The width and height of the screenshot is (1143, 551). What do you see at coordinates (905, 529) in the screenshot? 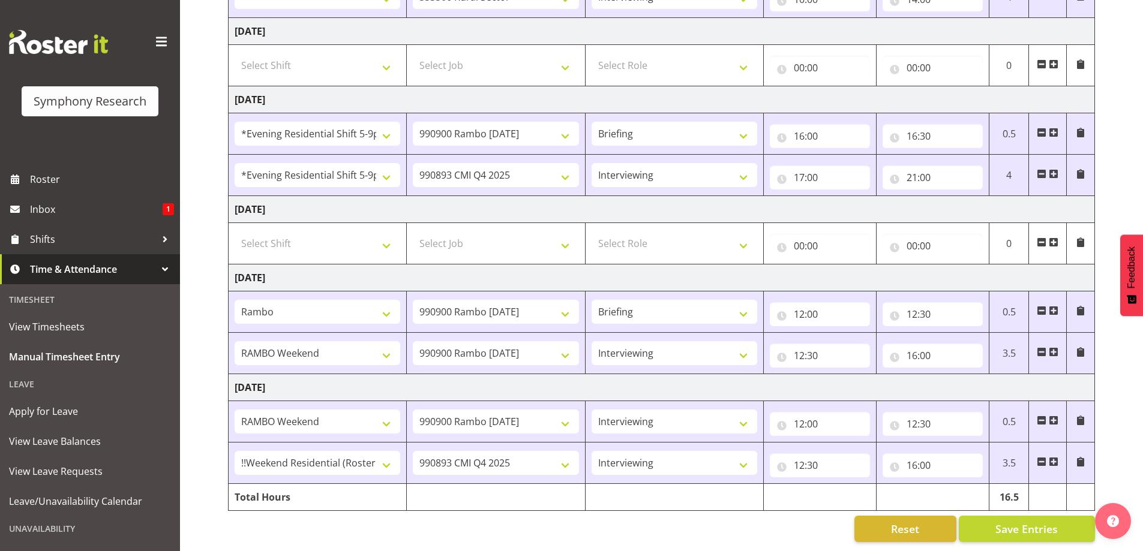
I see `button: Reset` at bounding box center [905, 529].